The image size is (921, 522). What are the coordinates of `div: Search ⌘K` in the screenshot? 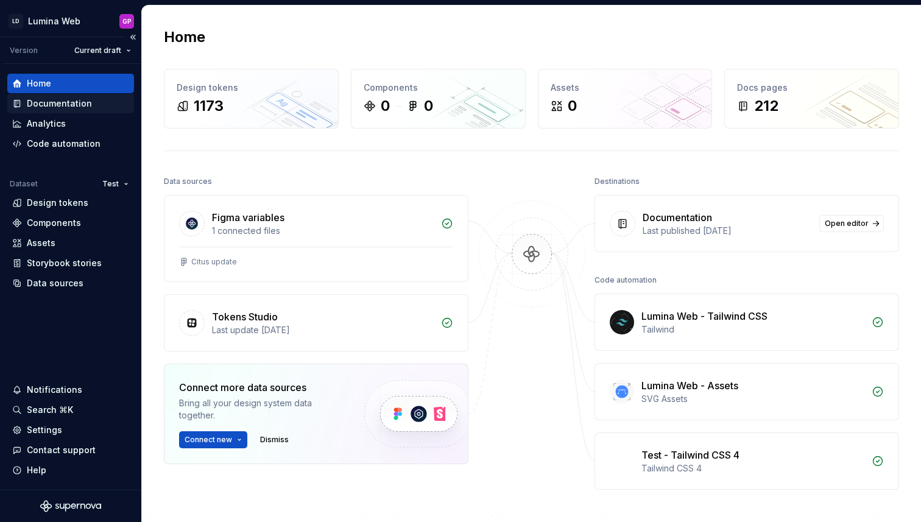 It's located at (50, 410).